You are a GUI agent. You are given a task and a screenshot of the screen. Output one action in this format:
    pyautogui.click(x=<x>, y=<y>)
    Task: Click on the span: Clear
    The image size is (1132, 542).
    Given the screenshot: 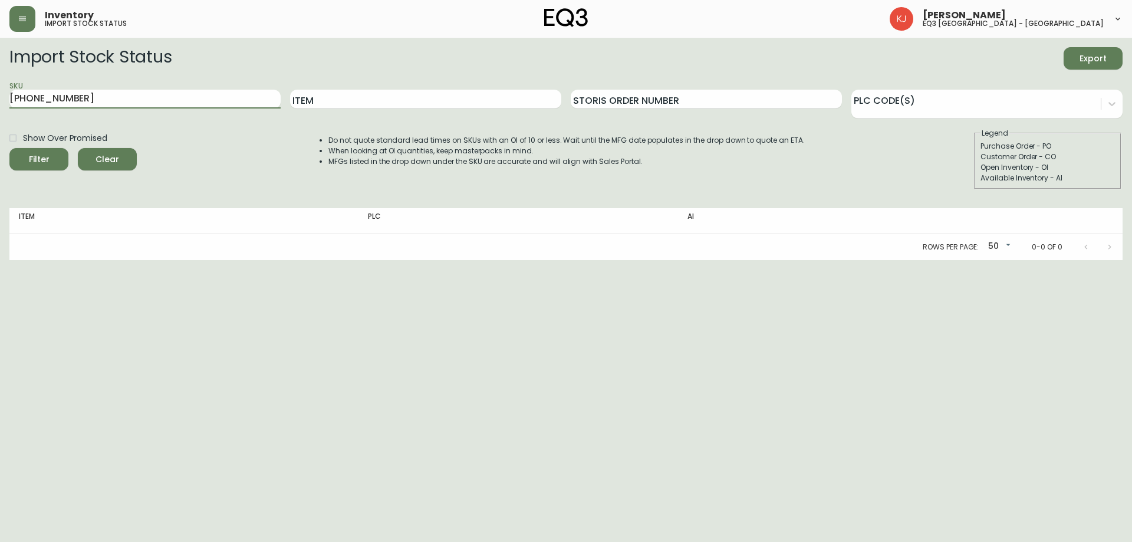 What is the action you would take?
    pyautogui.click(x=107, y=159)
    